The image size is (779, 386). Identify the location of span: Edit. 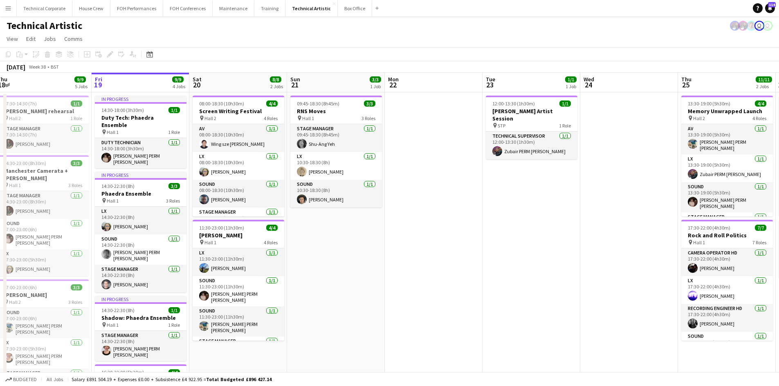
(31, 39).